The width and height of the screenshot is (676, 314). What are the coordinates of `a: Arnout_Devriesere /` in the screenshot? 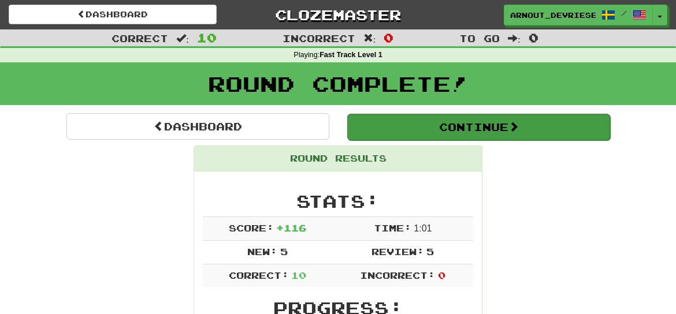 It's located at (578, 15).